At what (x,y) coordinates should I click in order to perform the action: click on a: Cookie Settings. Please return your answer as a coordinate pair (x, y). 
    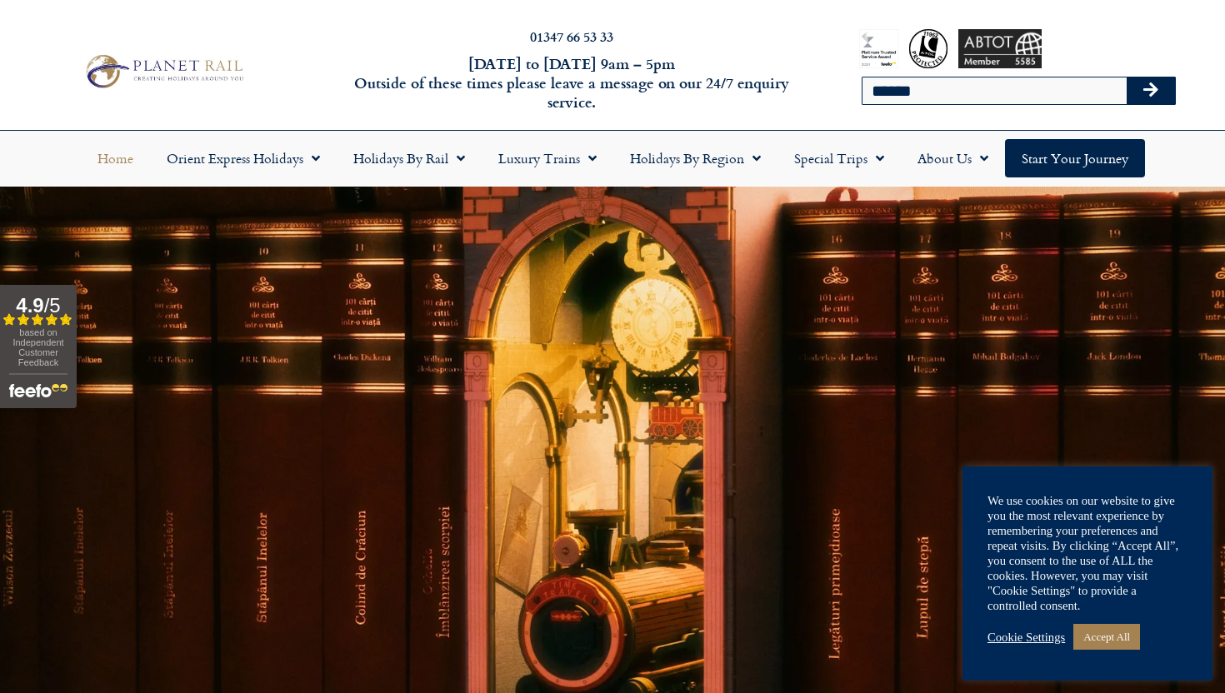
    Looking at the image, I should click on (1026, 637).